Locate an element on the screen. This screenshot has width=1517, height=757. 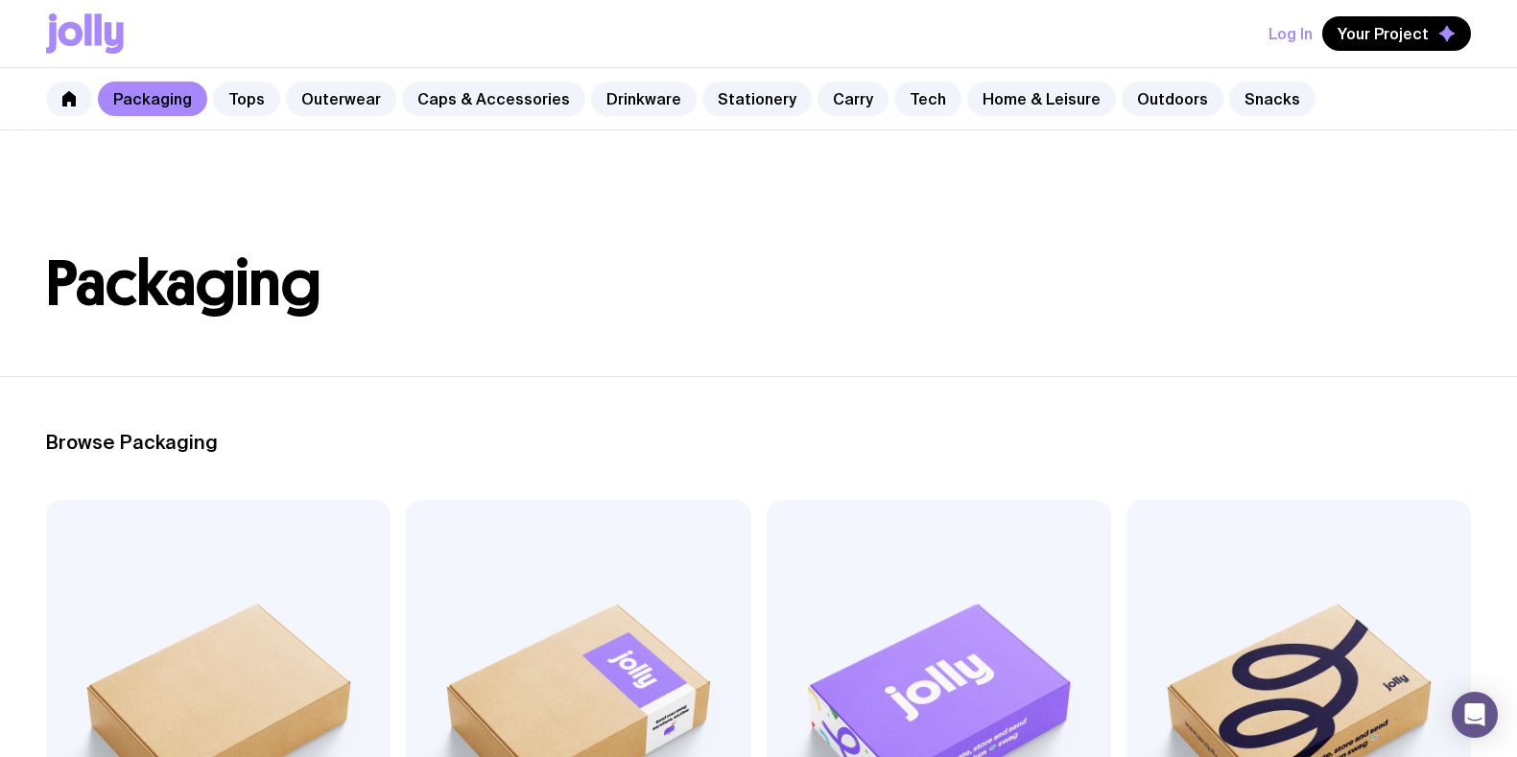
a: Snacks is located at coordinates (1272, 99).